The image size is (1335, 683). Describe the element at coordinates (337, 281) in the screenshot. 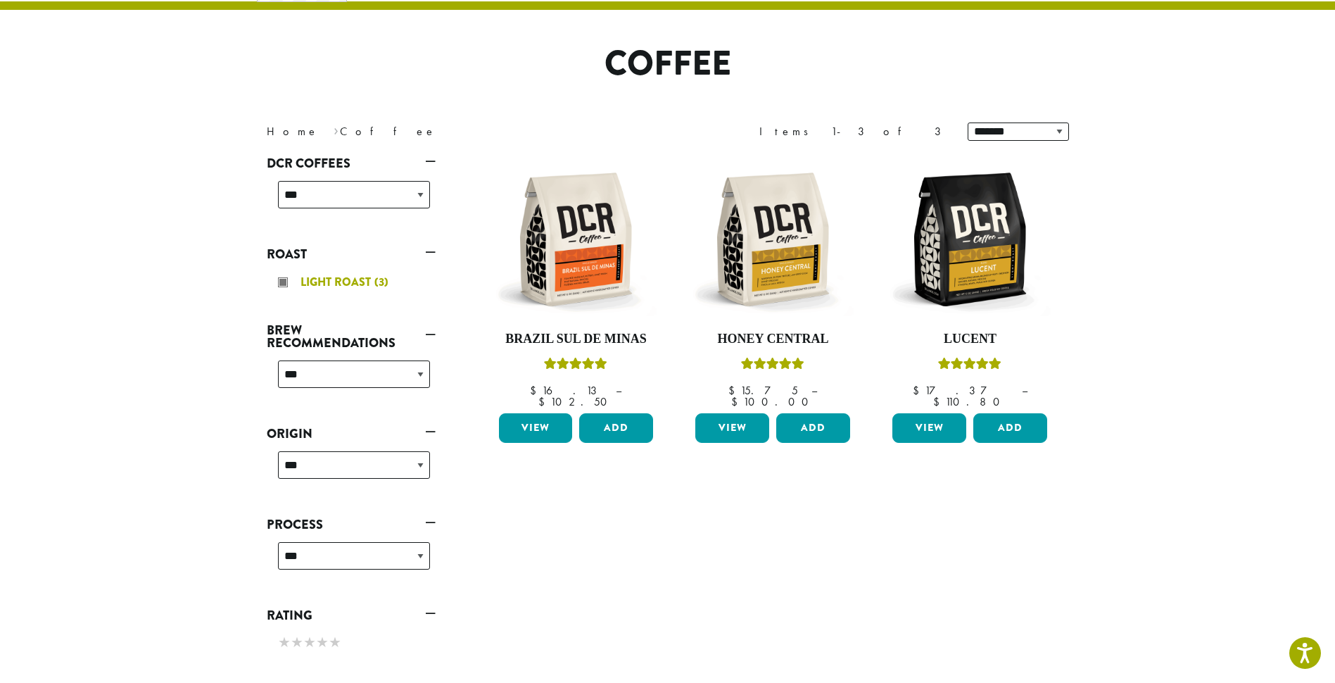

I see `span: Light Roast` at that location.